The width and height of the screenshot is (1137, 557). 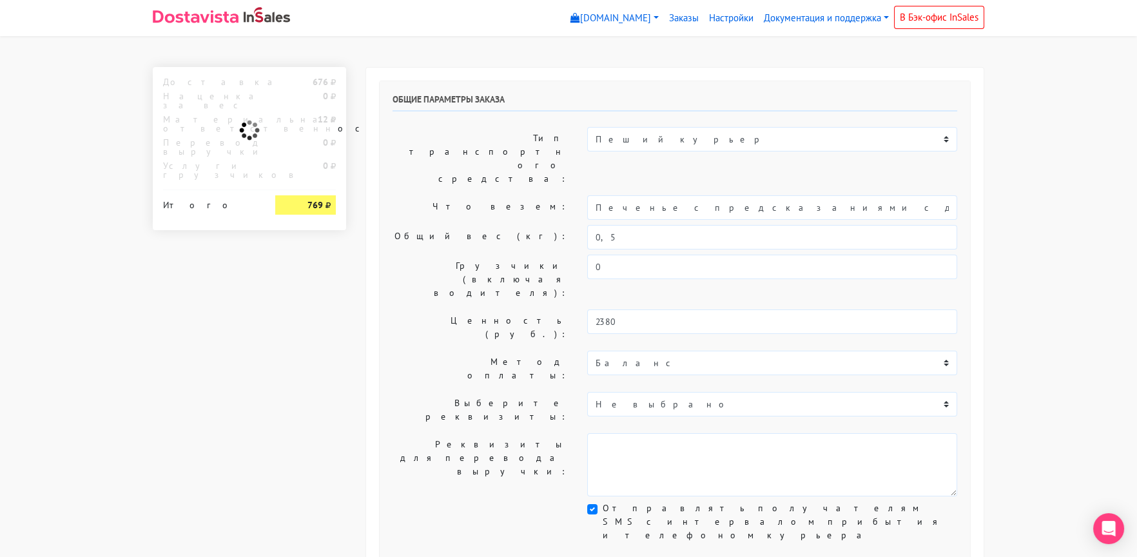 I want to click on label: Тип транспортного средства:, so click(x=480, y=159).